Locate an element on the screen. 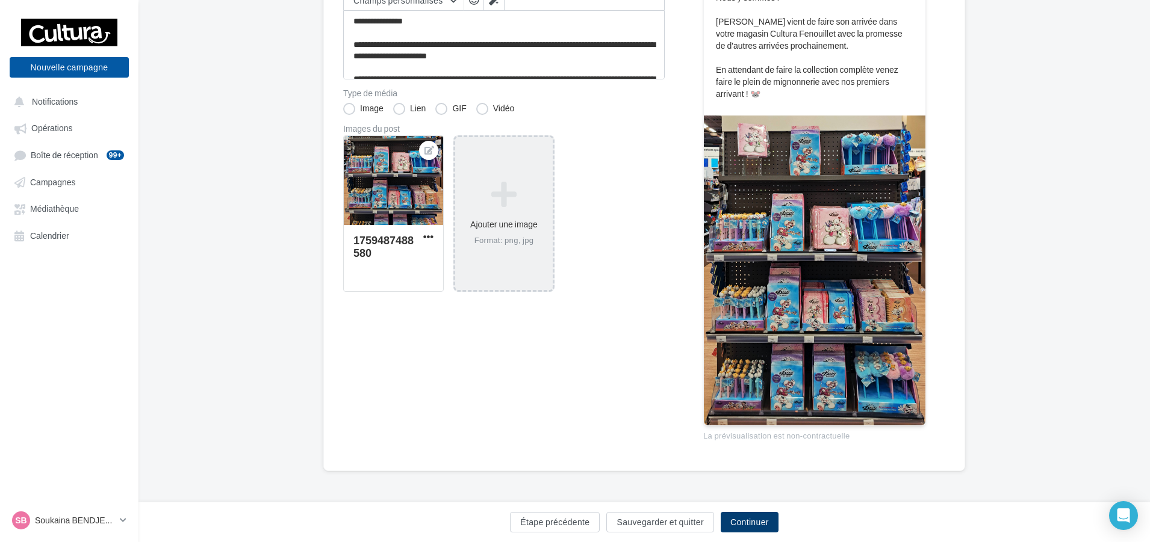  span: Notifications is located at coordinates (55, 101).